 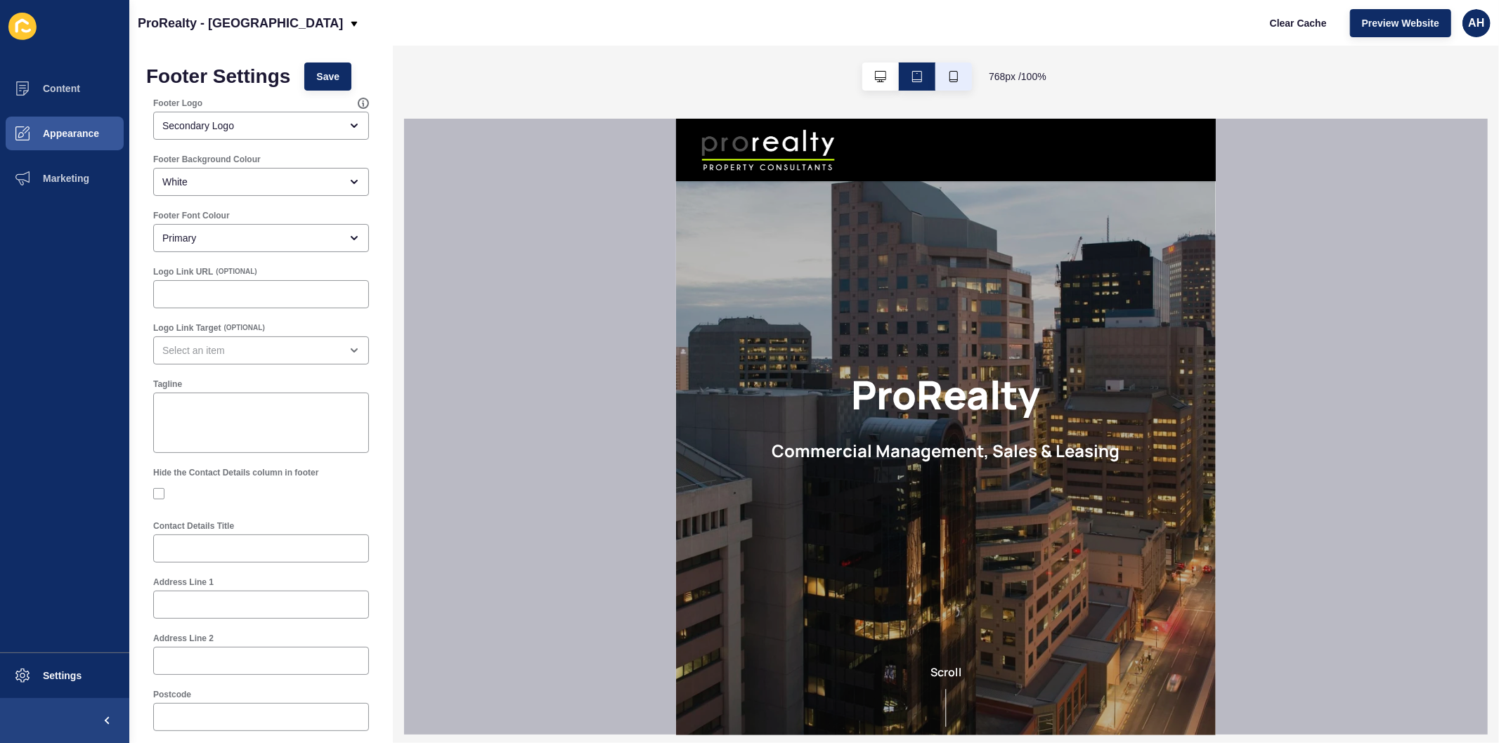 What do you see at coordinates (93, 31) in the screenshot?
I see `img: ProRealty Logo` at bounding box center [93, 31].